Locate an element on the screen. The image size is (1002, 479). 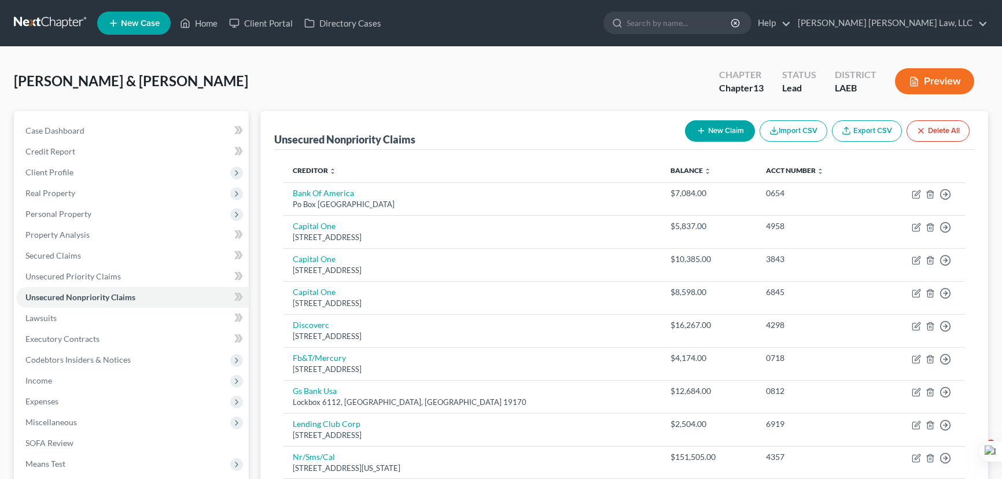
span: Executory Contracts is located at coordinates (62, 339).